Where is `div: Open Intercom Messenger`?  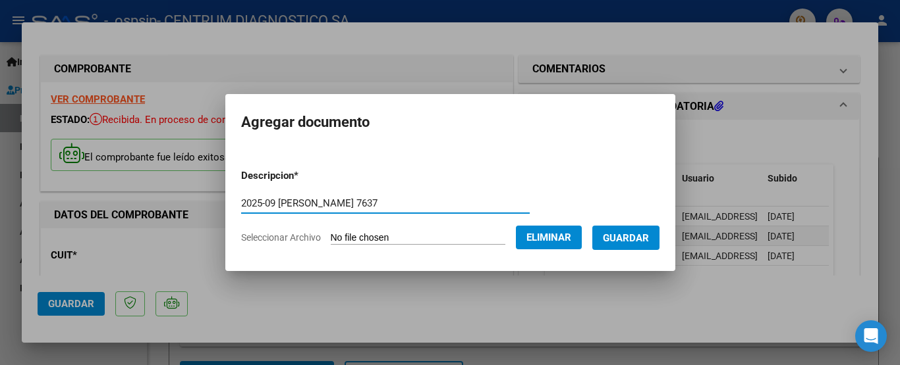 div: Open Intercom Messenger is located at coordinates (871, 337).